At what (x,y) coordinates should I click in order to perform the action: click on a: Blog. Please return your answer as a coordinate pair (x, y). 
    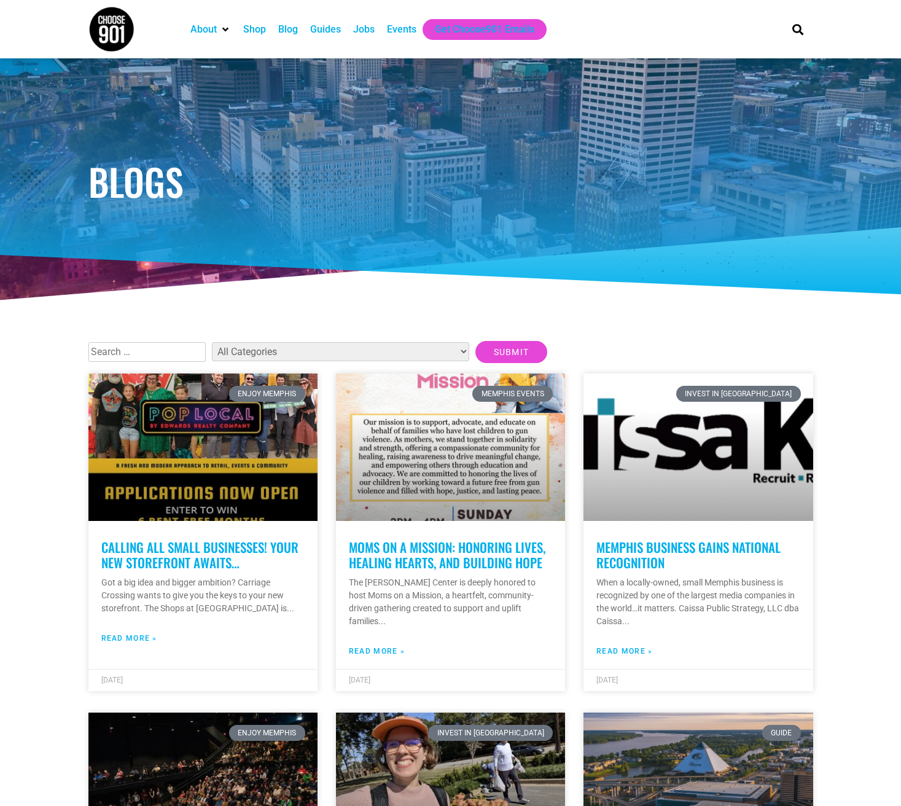
    Looking at the image, I should click on (288, 29).